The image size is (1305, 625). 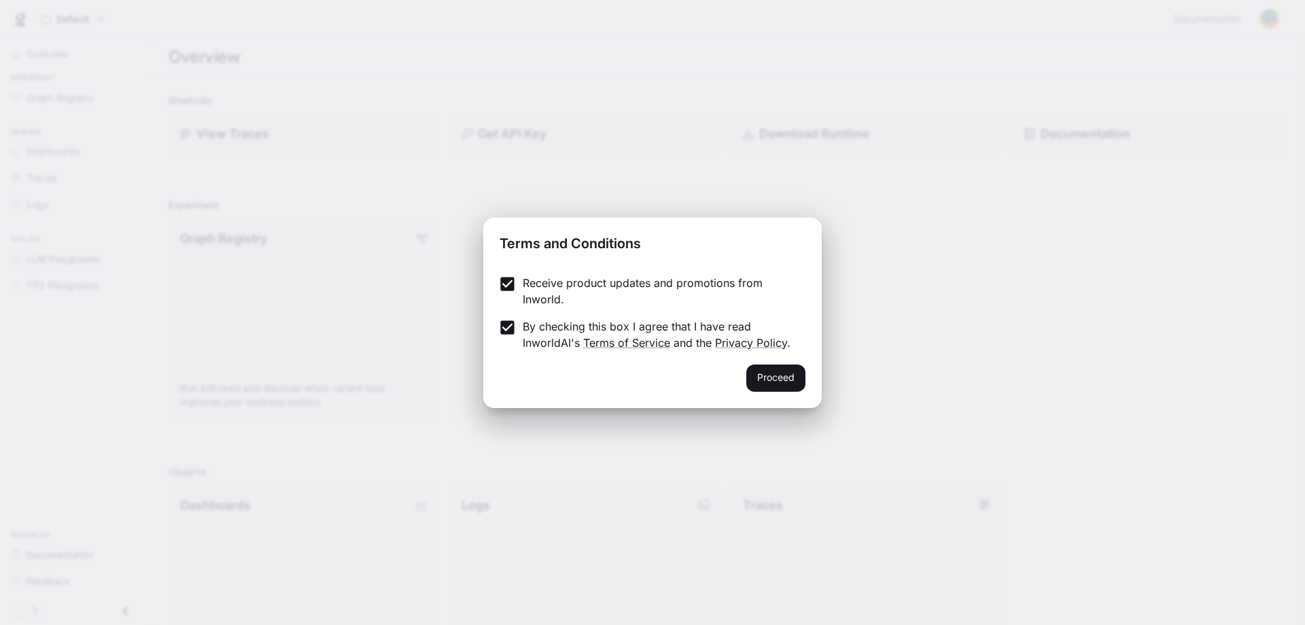 I want to click on button: Proceed, so click(x=776, y=378).